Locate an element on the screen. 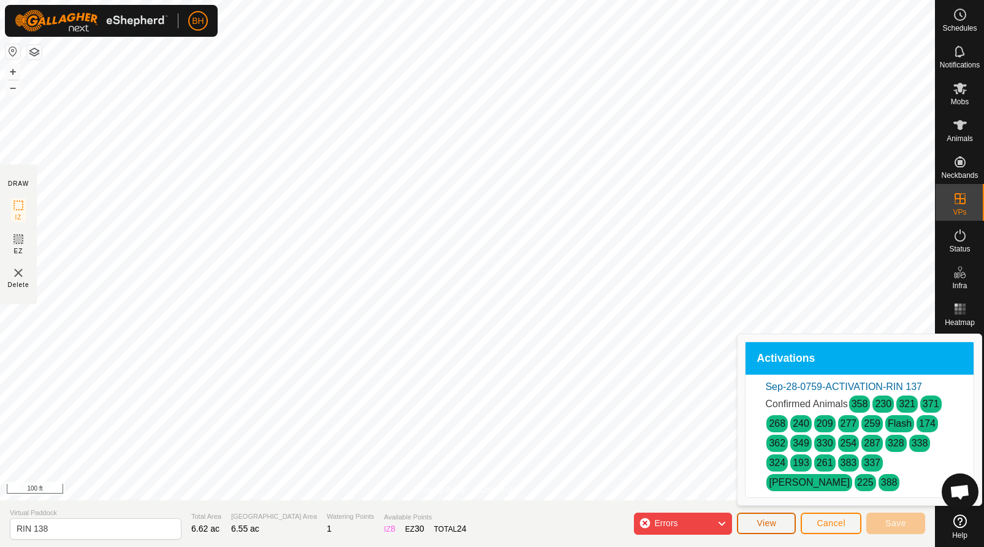 The image size is (984, 547). span: 6.62 ac is located at coordinates (205, 528).